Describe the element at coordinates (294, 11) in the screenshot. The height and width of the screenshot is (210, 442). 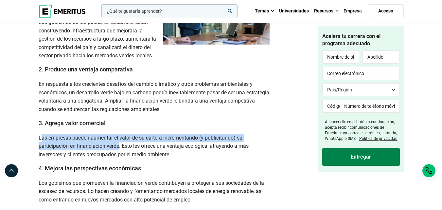
I see `font: Universidades` at that location.